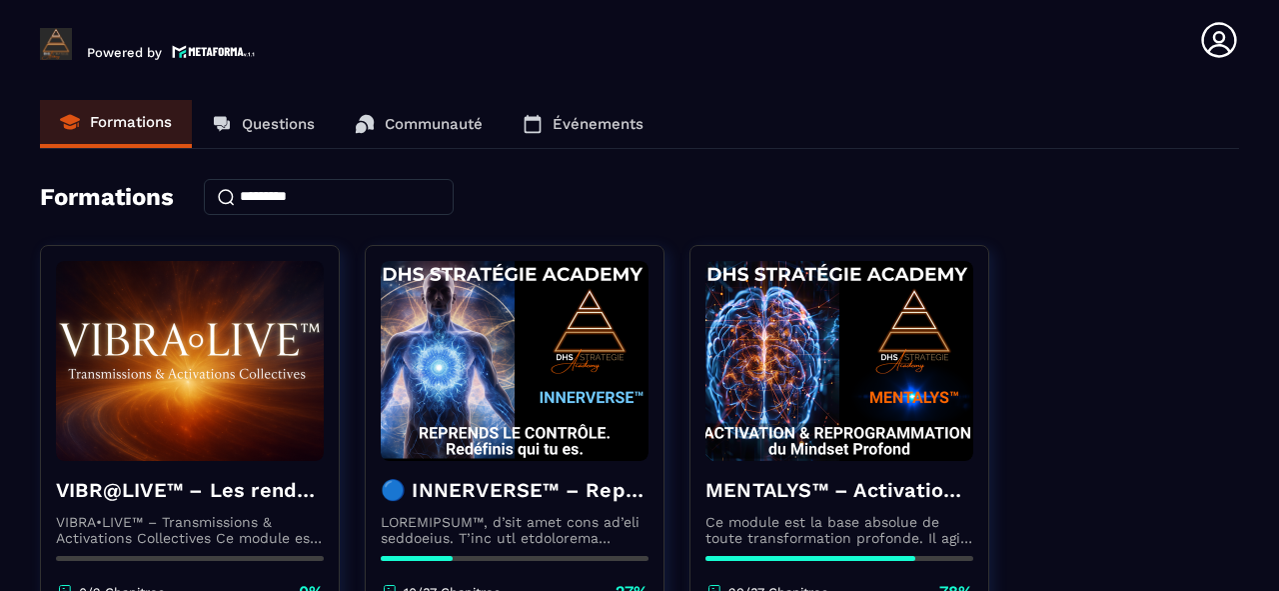 Image resolution: width=1279 pixels, height=591 pixels. Describe the element at coordinates (278, 124) in the screenshot. I see `p: Questions` at that location.